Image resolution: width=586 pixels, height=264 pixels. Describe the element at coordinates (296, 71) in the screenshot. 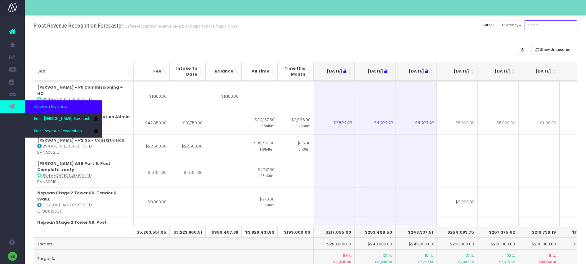

I see `th: Time this Month: activate to sort column ascending` at that location.